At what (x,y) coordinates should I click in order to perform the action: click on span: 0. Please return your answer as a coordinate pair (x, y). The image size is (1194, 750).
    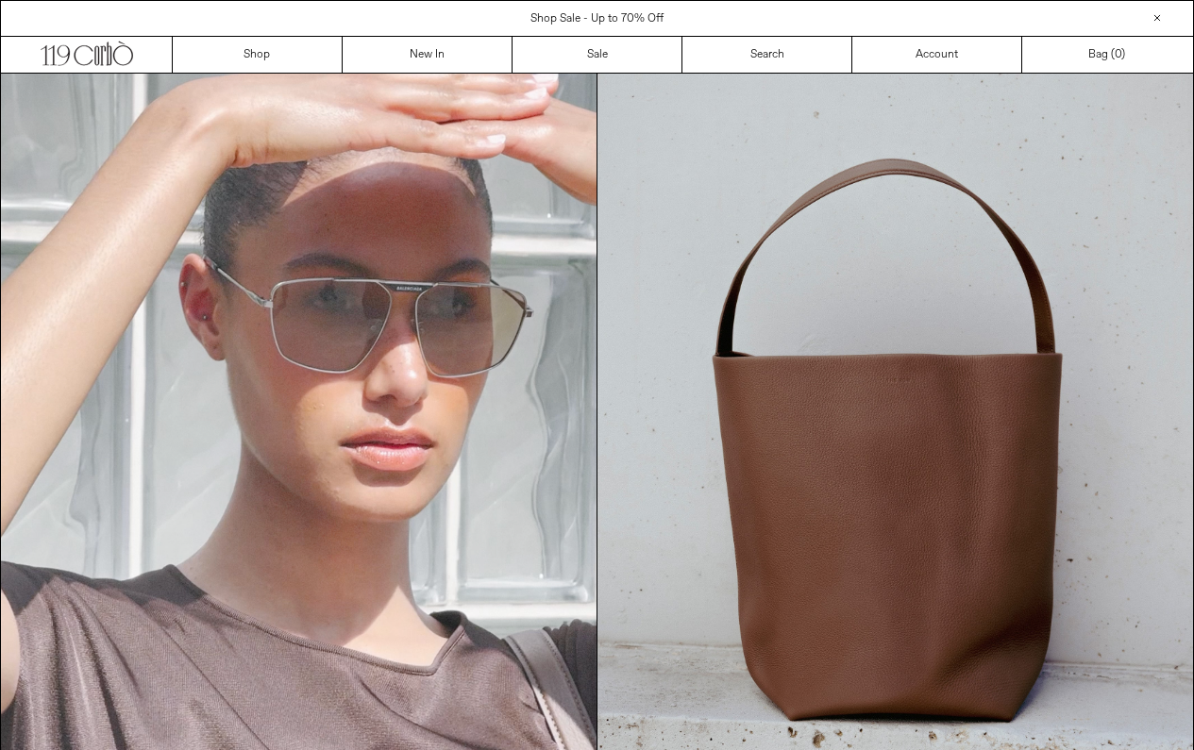
    Looking at the image, I should click on (1118, 55).